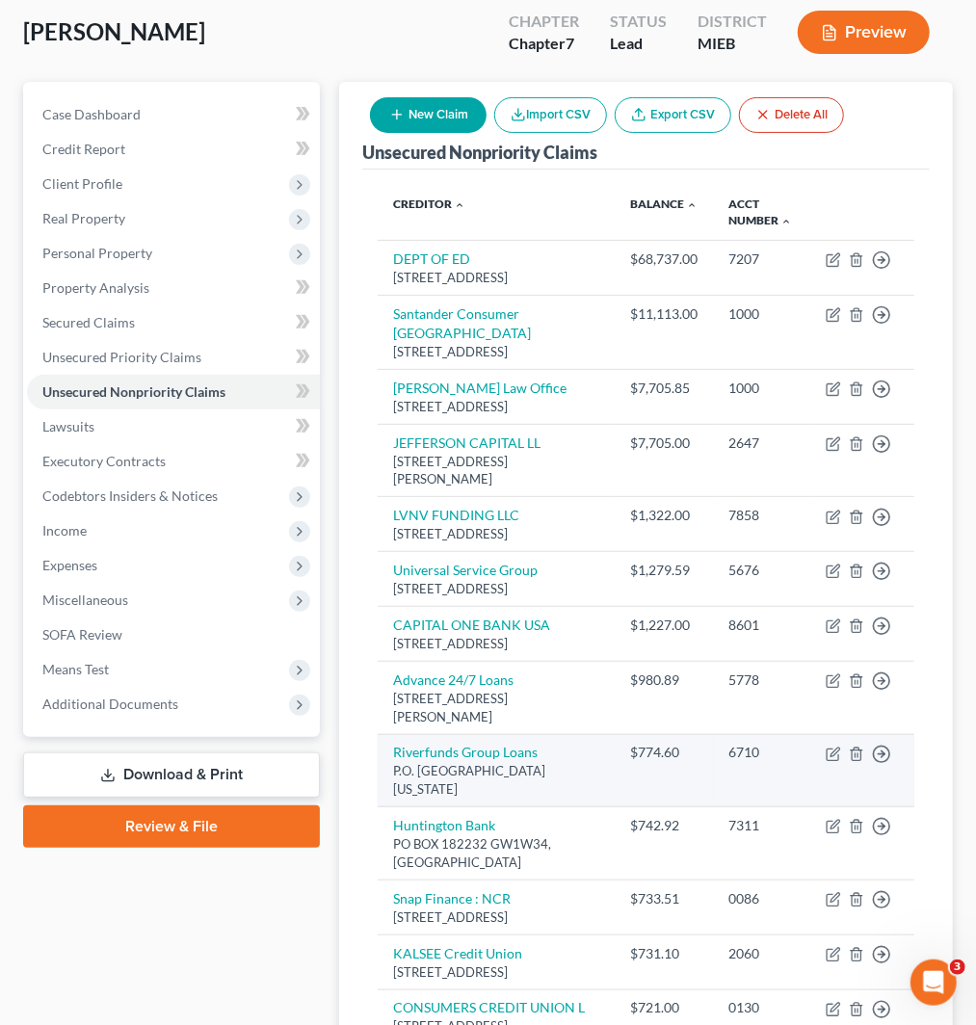  What do you see at coordinates (638, 43) in the screenshot?
I see `div: Lead` at bounding box center [638, 43].